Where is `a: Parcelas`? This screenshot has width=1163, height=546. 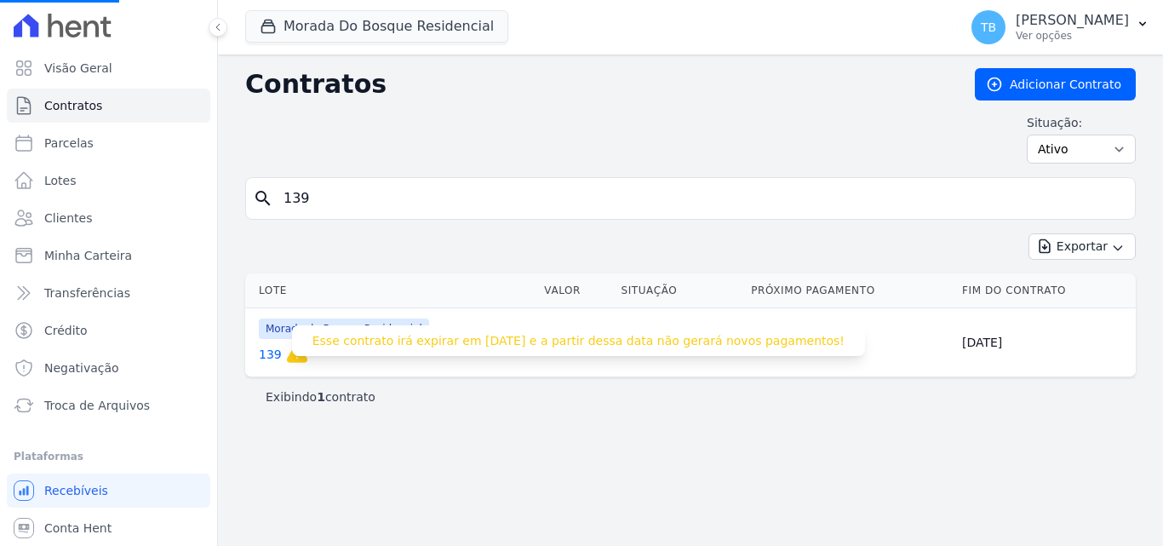 a: Parcelas is located at coordinates (108, 143).